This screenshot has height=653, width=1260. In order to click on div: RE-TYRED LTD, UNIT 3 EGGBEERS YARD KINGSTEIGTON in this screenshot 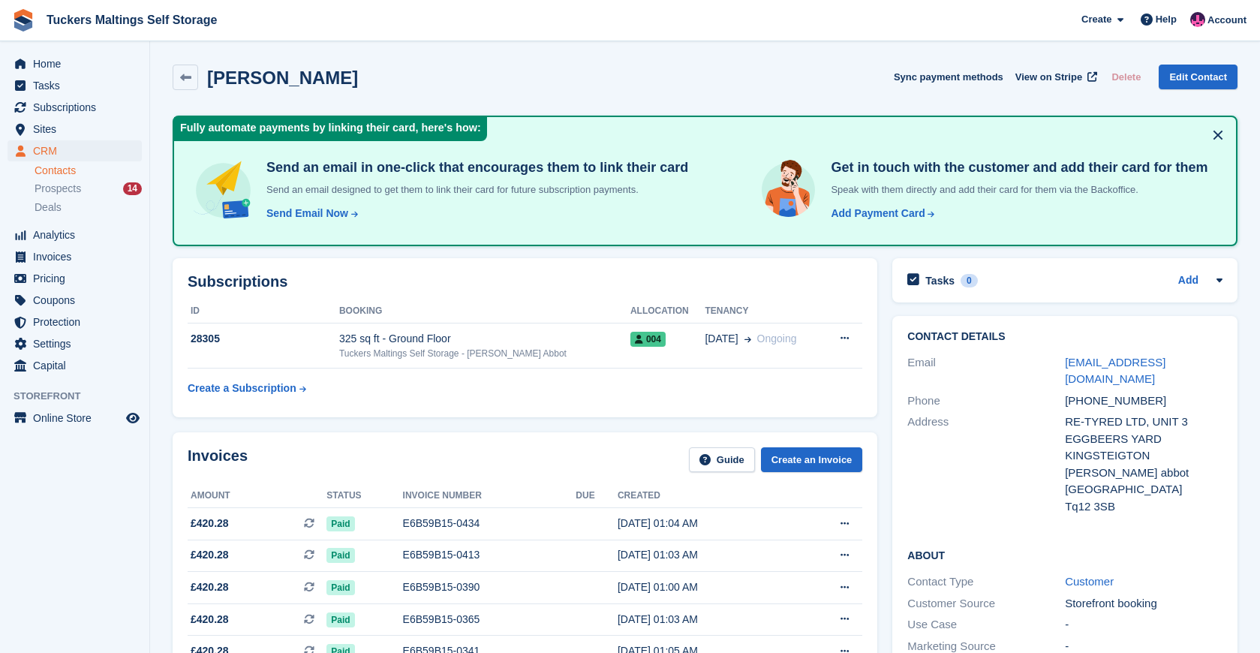, I will do `click(1144, 439)`.